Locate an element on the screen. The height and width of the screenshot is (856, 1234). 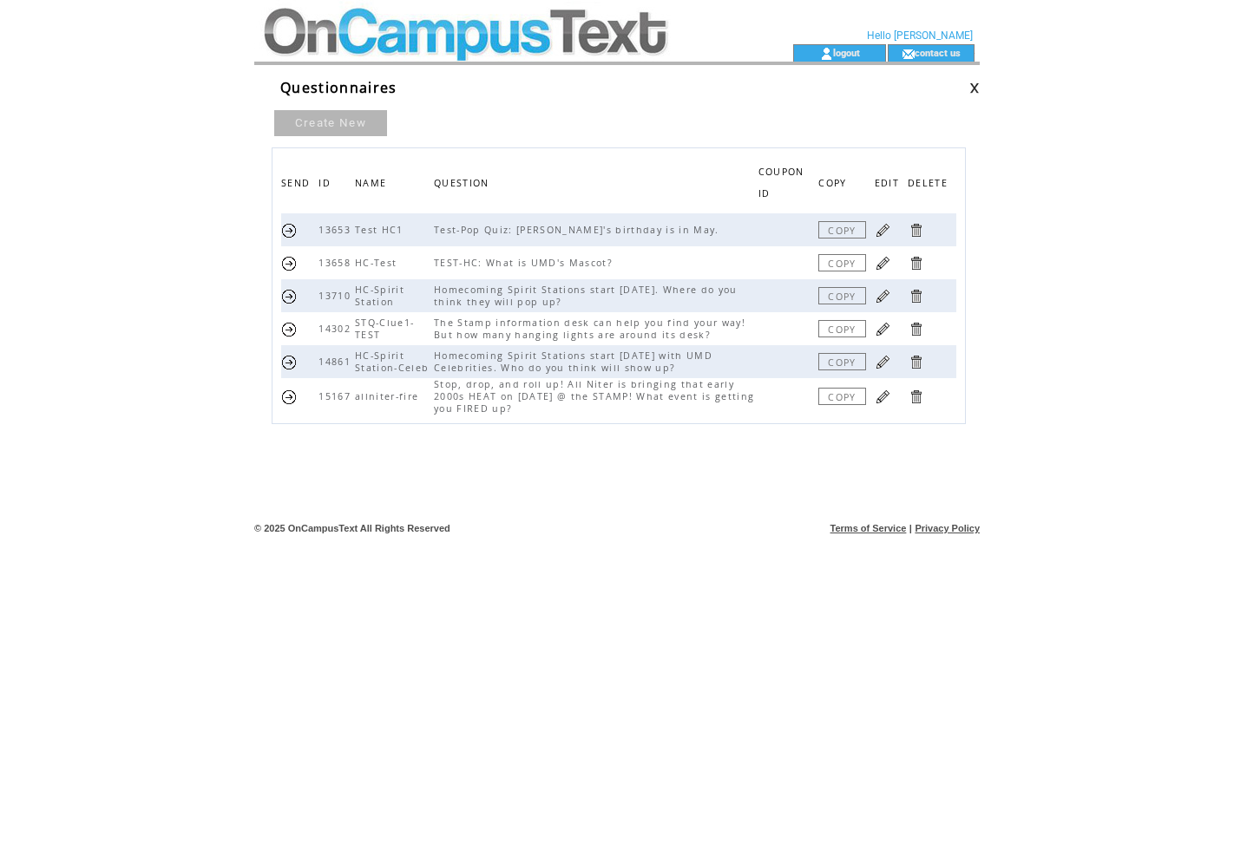
span: Questionnaires is located at coordinates (338, 88).